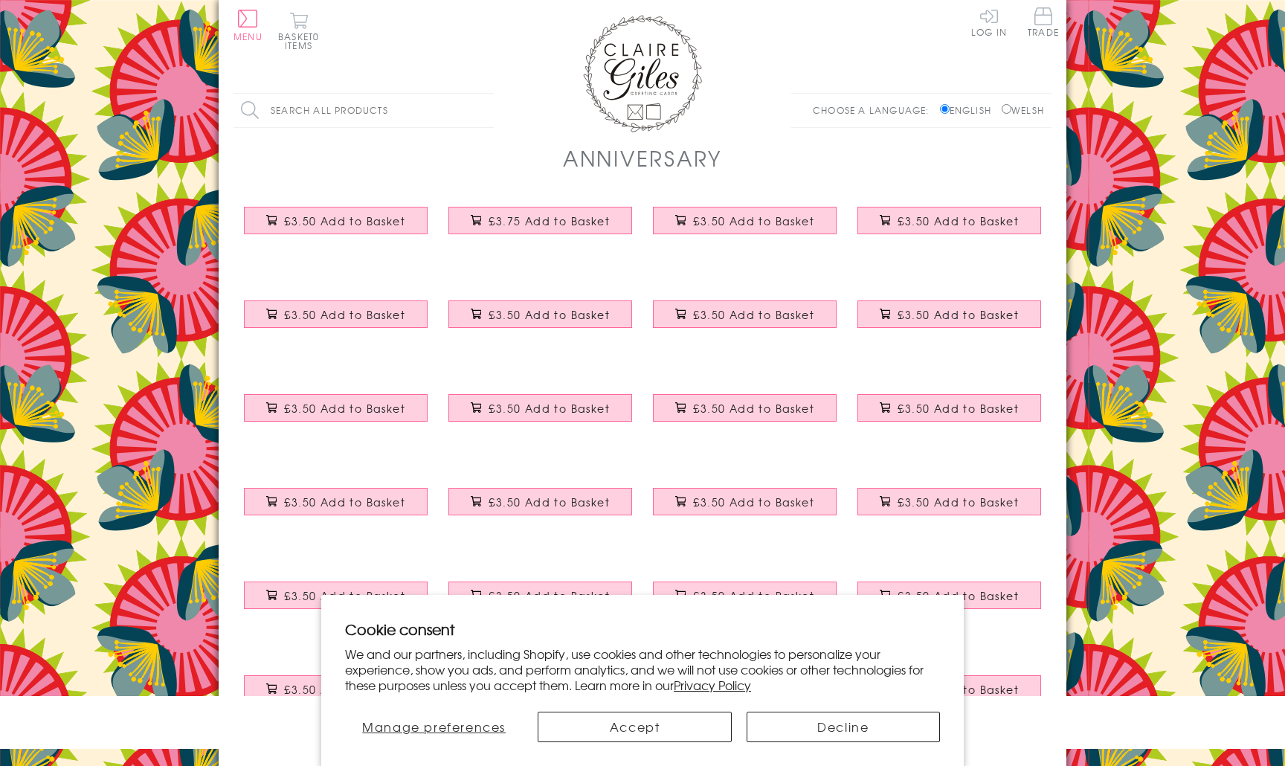 This screenshot has width=1285, height=766. I want to click on a: Wedding Card, Dots, Pearl Wedding Anniversary £3.50 Add to Basket, so click(744, 509).